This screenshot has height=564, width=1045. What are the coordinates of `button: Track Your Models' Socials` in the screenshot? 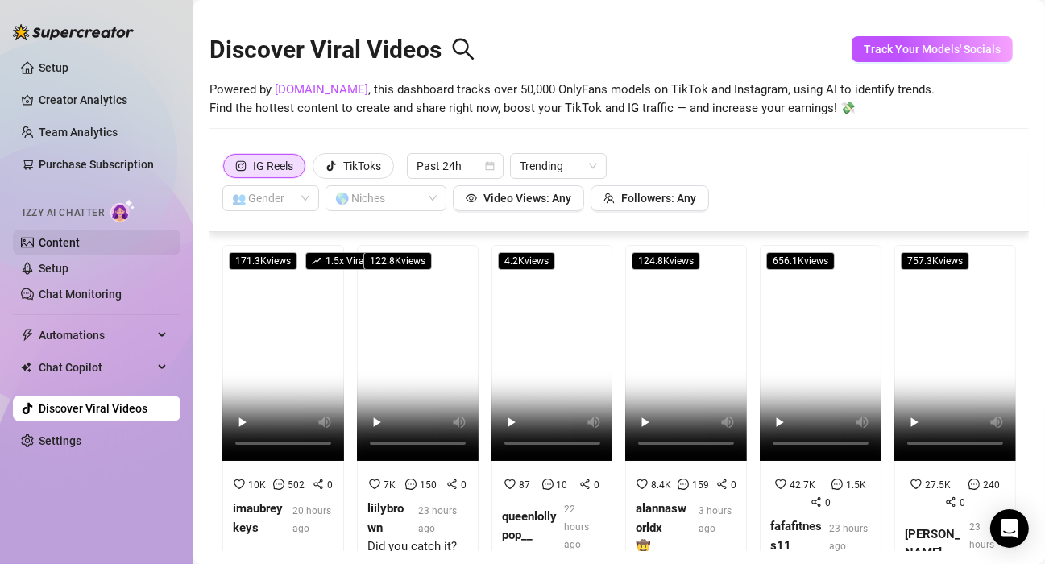 It's located at (932, 49).